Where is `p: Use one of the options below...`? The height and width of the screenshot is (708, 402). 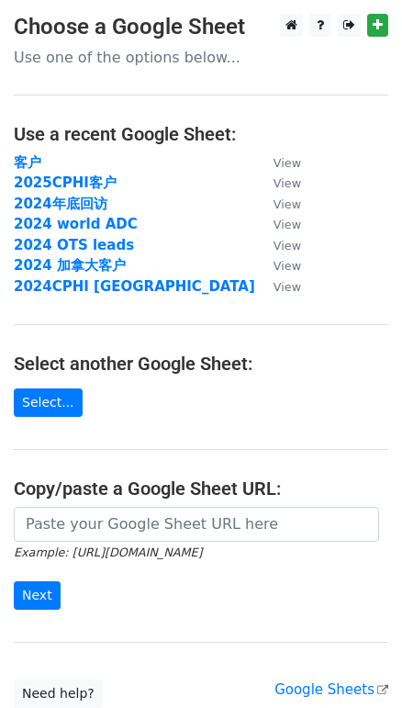 p: Use one of the options below... is located at coordinates (201, 57).